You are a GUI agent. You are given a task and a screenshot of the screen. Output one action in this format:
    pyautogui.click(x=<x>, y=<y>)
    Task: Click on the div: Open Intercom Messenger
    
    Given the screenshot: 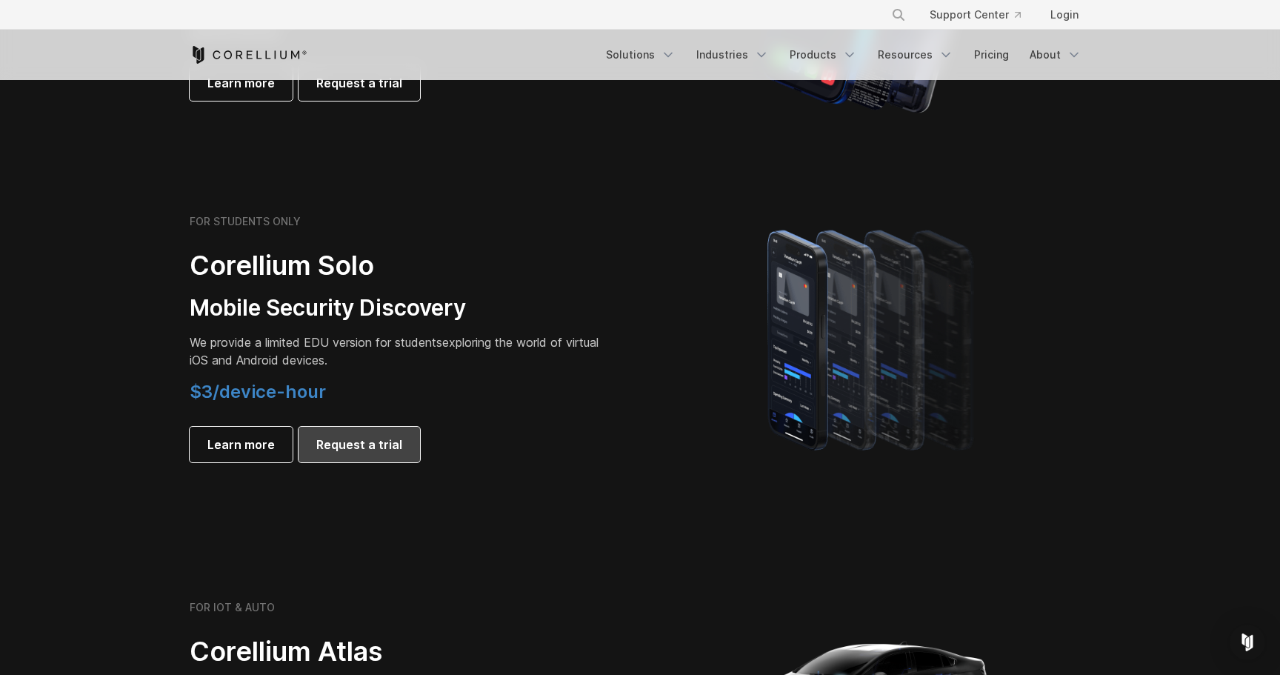 What is the action you would take?
    pyautogui.click(x=1248, y=642)
    